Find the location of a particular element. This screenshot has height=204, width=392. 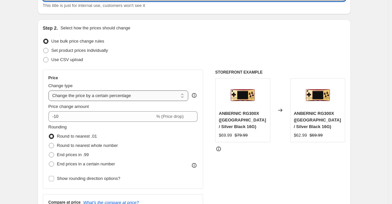

input: -15 is located at coordinates (101, 116).